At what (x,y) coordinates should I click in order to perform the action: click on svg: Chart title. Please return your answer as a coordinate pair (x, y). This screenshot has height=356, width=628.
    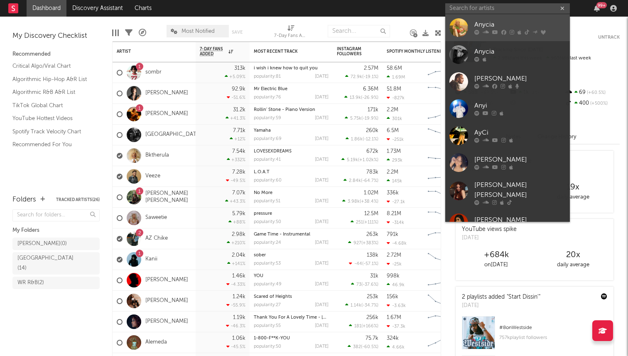
    Looking at the image, I should click on (443, 93).